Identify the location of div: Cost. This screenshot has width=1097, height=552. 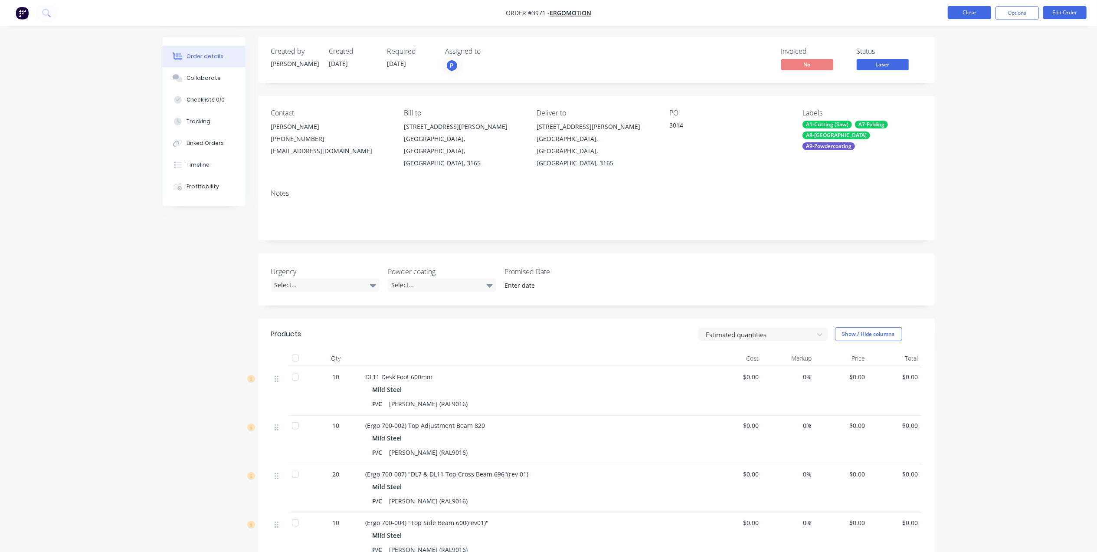
(736, 358).